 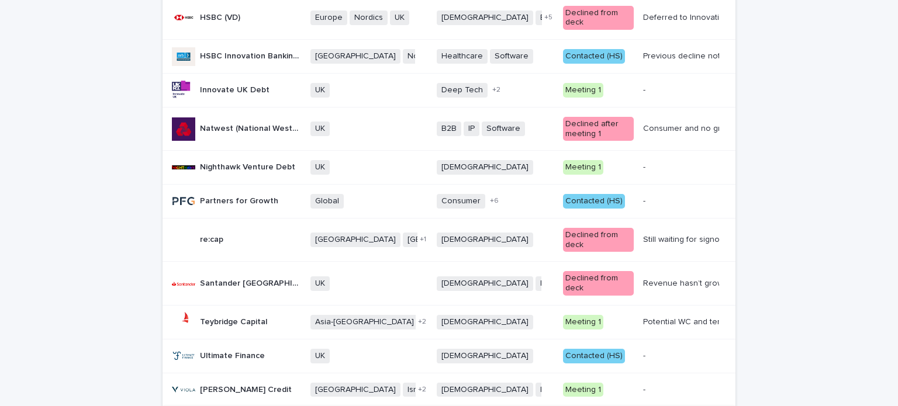 What do you see at coordinates (680, 284) in the screenshot?
I see `div: Revenue hasn’t grown despite the increase in spend on promo’s and marketing, this isn’t a positiv...` at bounding box center [680, 284].